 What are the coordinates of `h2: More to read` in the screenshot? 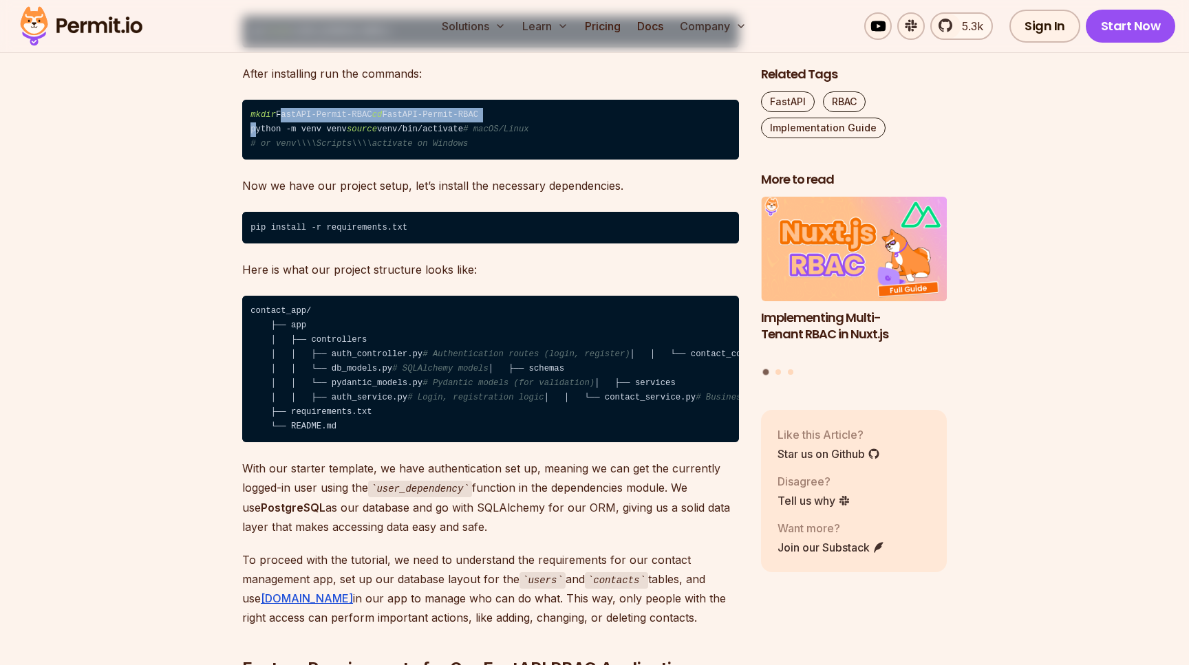 It's located at (854, 180).